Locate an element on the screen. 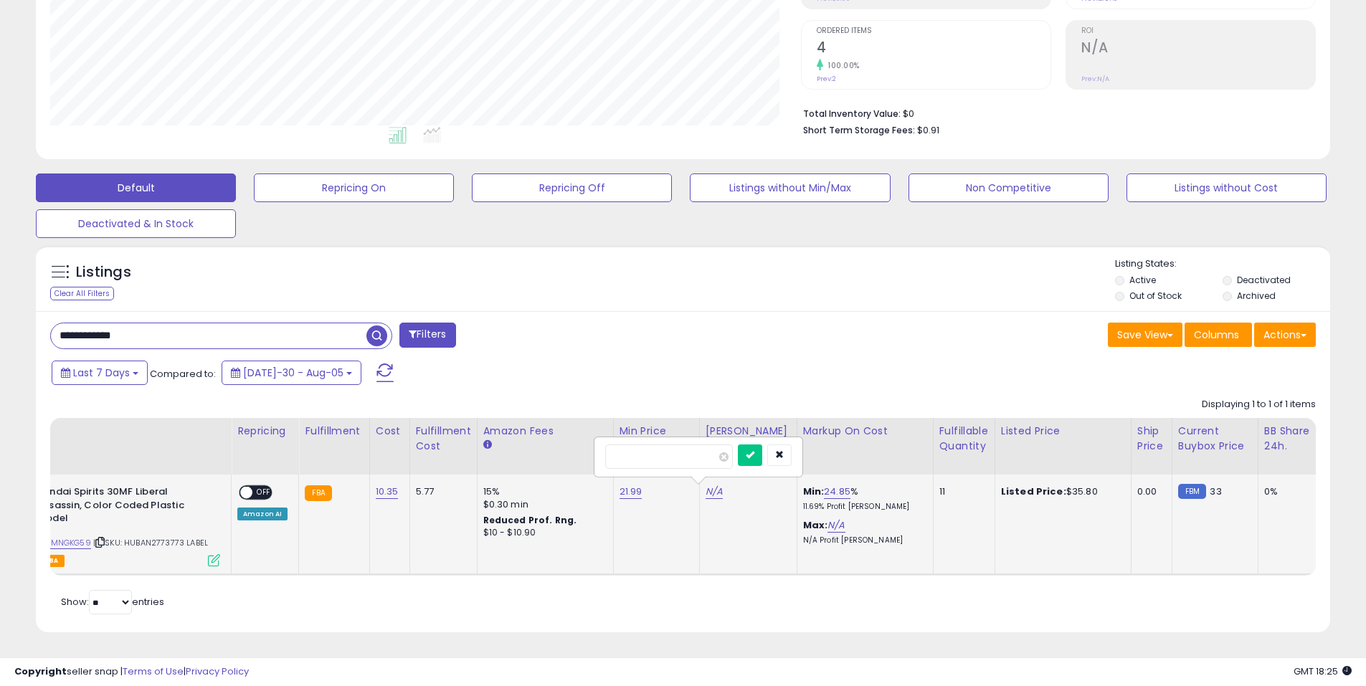 This screenshot has width=1366, height=686. button: Last 7 Days is located at coordinates (100, 373).